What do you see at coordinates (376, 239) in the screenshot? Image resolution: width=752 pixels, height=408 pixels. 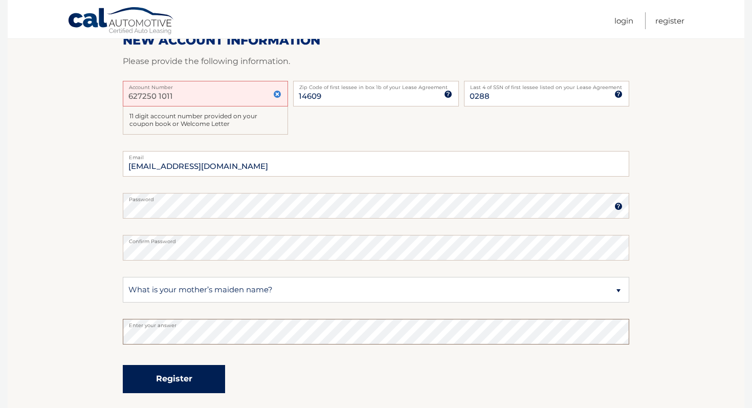 I see `label: Confirm Password` at bounding box center [376, 239].